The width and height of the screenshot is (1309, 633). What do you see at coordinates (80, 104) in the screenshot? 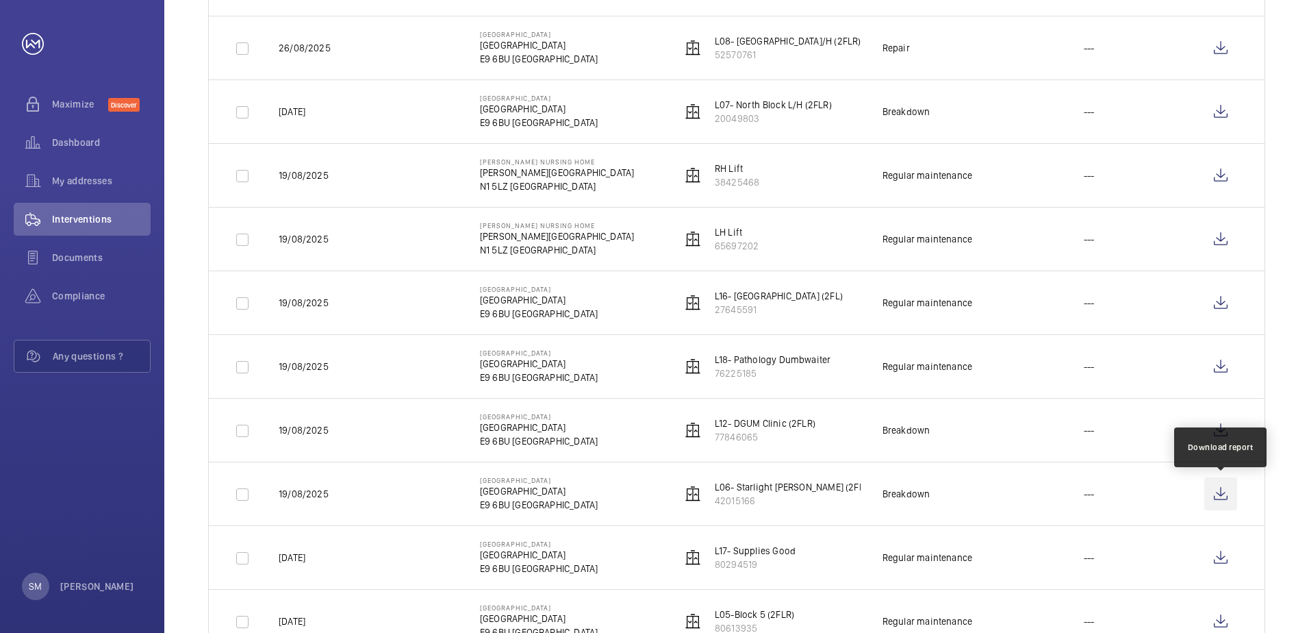
I see `span: Maximize` at bounding box center [80, 104].